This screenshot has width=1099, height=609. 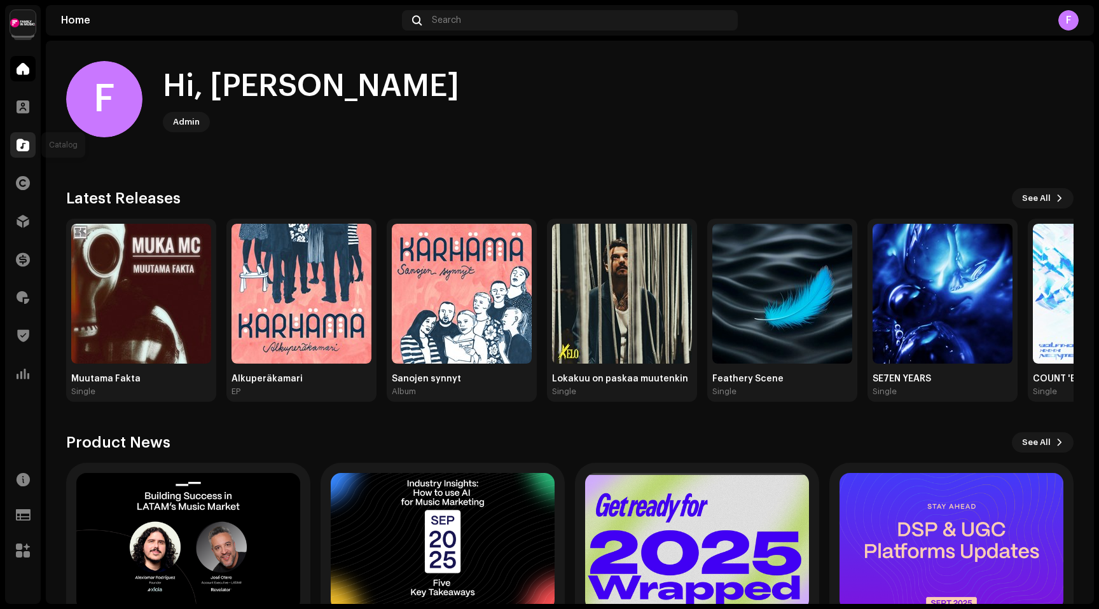 What do you see at coordinates (622, 294) in the screenshot?
I see `img: de381ed7-56d3-4c2c-b9f9-c64a81c488ec` at bounding box center [622, 294].